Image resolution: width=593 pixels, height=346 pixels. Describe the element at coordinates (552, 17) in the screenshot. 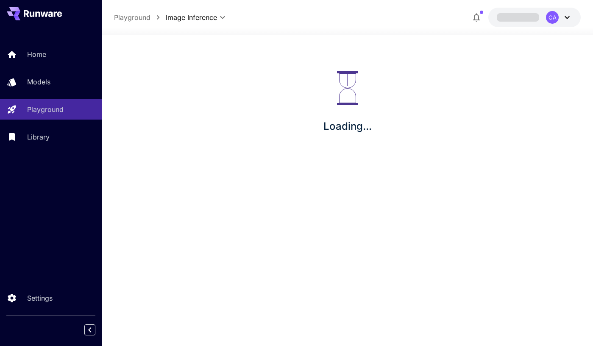

I see `div: CA` at that location.